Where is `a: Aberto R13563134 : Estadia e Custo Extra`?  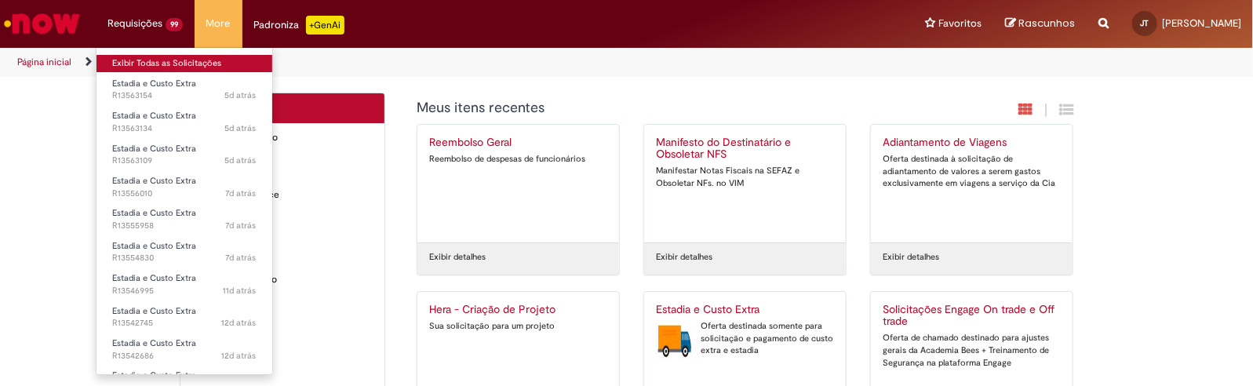 a: Aberto R13563134 : Estadia e Custo Extra is located at coordinates (184, 122).